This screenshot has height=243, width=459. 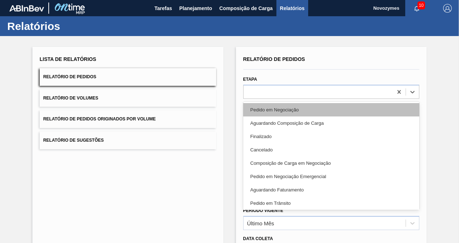 I want to click on div: Aguardando Composição de Carga, so click(x=331, y=123).